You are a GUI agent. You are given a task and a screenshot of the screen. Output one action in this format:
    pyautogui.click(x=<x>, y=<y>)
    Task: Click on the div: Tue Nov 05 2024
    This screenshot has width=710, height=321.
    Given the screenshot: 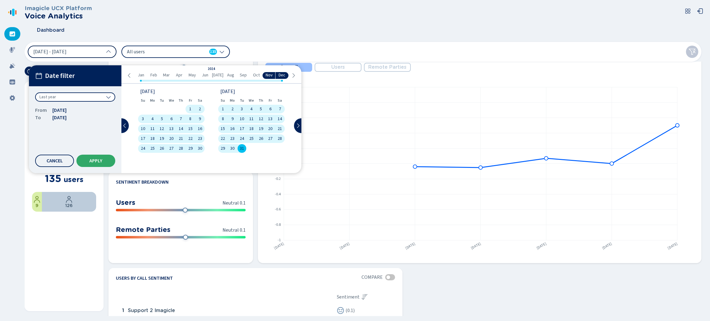 What is the action you would take?
    pyautogui.click(x=162, y=119)
    